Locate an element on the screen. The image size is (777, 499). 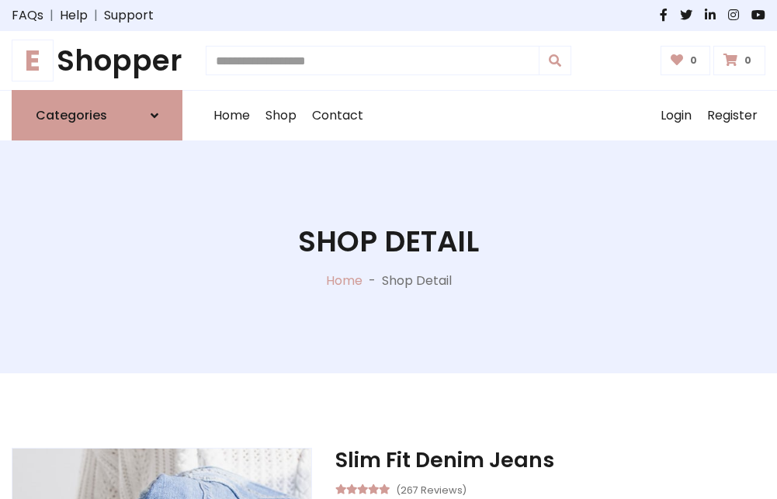
p: Shop Detail is located at coordinates (417, 281).